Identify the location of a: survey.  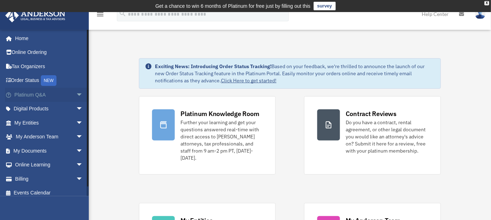
(325, 6).